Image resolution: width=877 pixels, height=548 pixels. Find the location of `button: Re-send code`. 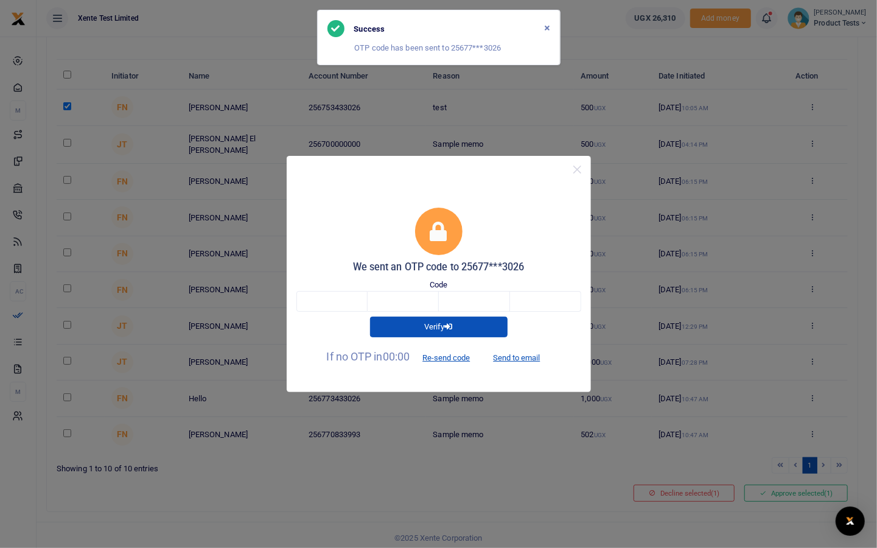

button: Re-send code is located at coordinates (446, 357).